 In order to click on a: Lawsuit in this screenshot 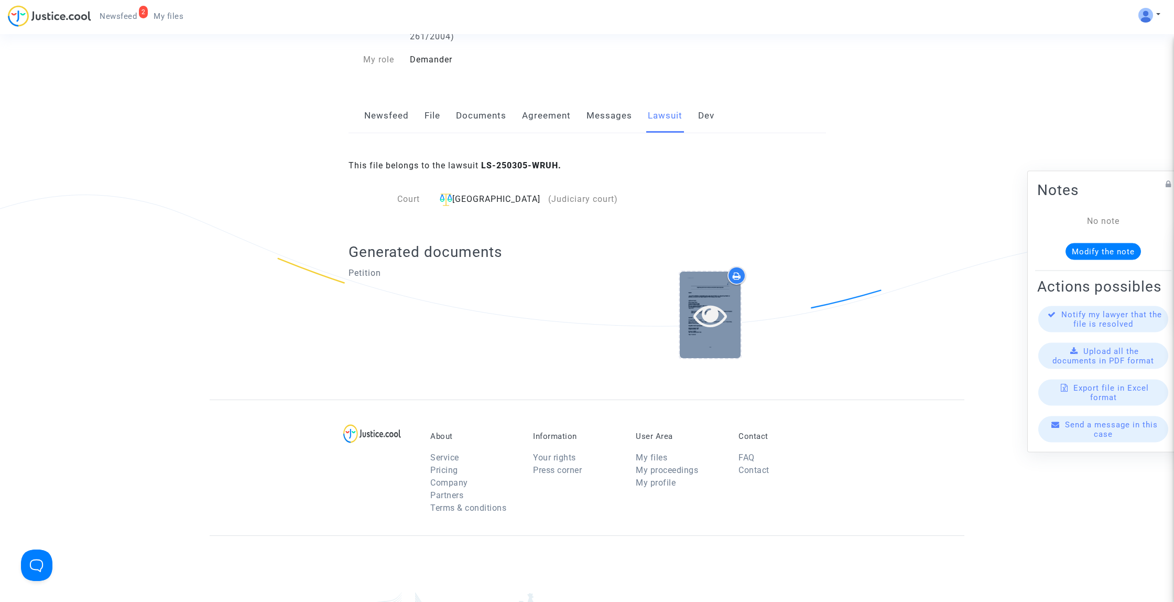, I will do `click(665, 116)`.